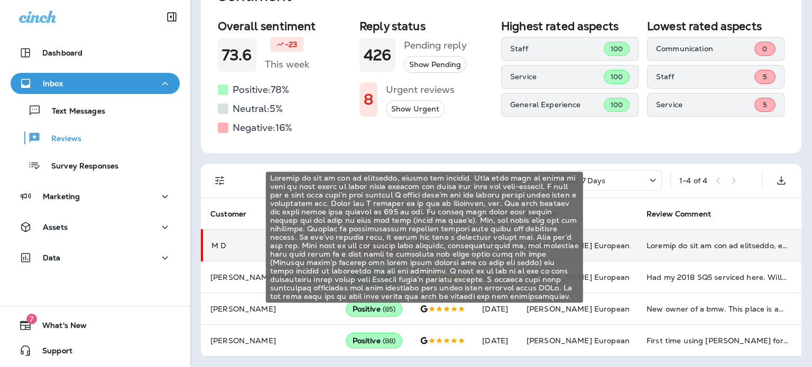 The image size is (812, 367). Describe the element at coordinates (389, 309) in the screenshot. I see `span: ( 85 )` at that location.